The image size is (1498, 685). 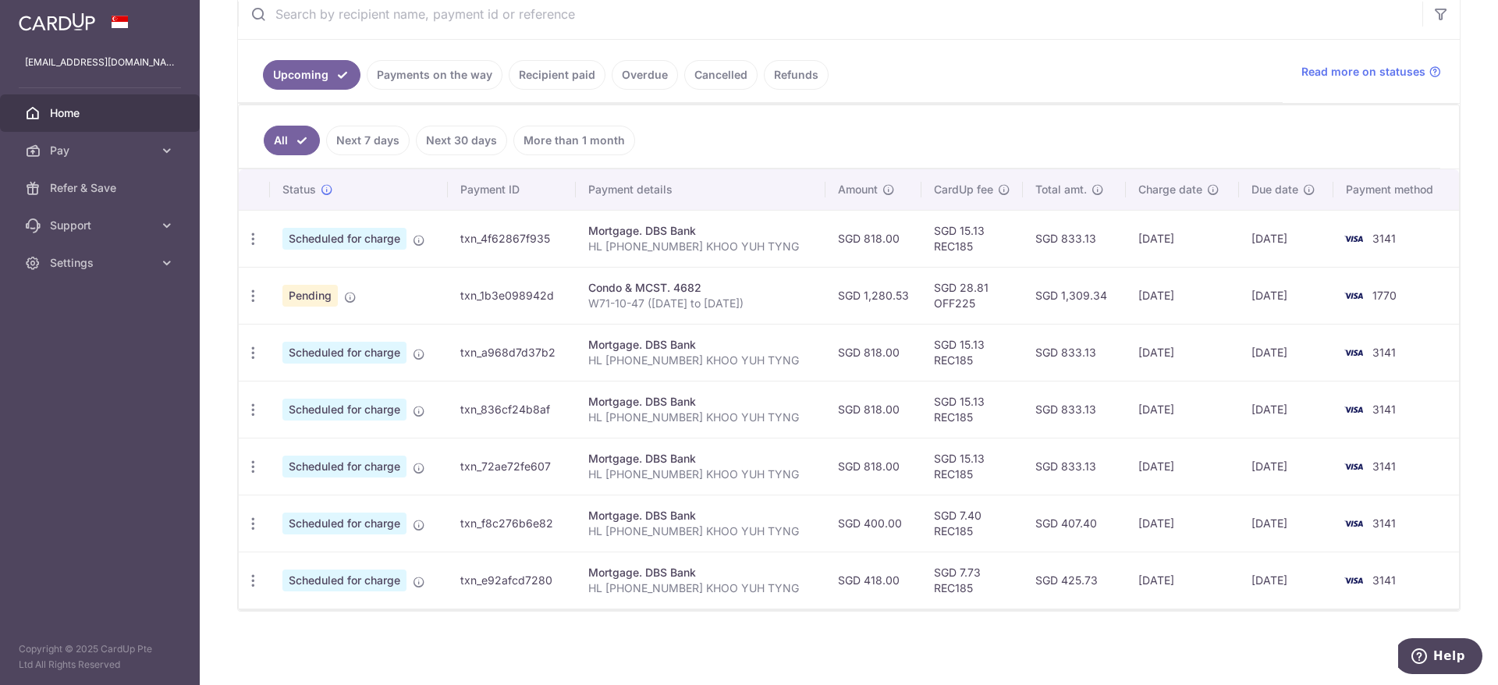 I want to click on td: SGD 7.73 REC185, so click(x=972, y=580).